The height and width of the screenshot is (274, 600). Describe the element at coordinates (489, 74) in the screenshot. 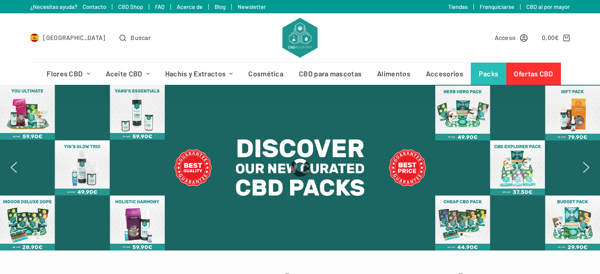

I see `a: Packs` at that location.